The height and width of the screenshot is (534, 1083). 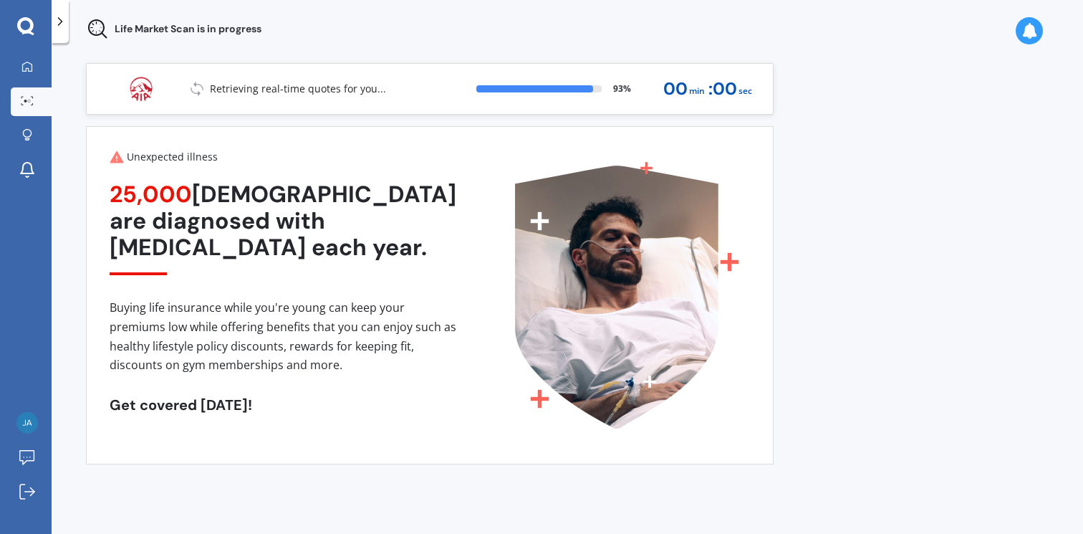 What do you see at coordinates (283, 157) in the screenshot?
I see `div: Unexpected illness` at bounding box center [283, 157].